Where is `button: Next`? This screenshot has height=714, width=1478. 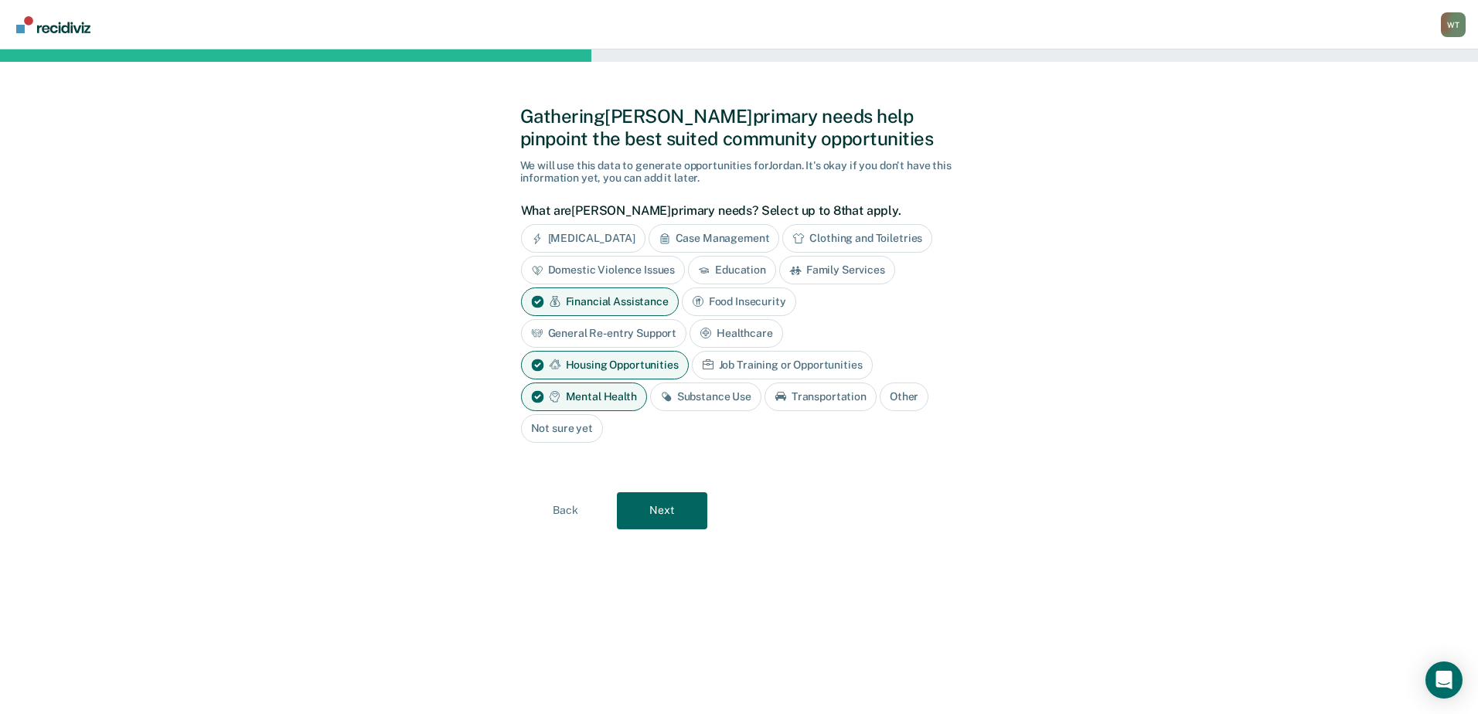
button: Next is located at coordinates (662, 511).